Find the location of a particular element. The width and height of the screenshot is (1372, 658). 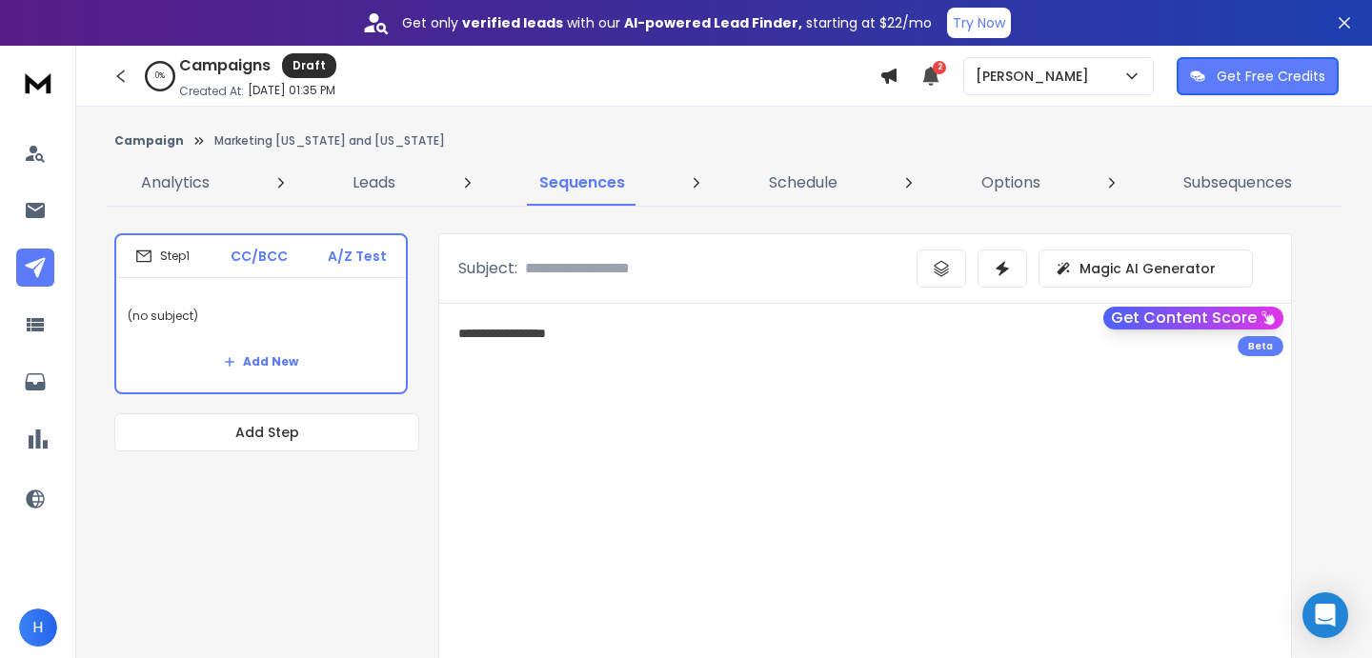

p: Get only with our starting at $22/mo is located at coordinates (667, 23).